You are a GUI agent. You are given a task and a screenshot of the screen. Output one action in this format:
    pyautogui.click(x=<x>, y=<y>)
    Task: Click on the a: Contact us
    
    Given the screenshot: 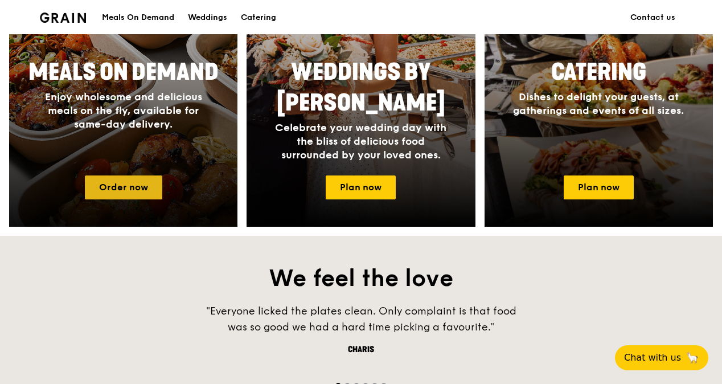 What is the action you would take?
    pyautogui.click(x=653, y=18)
    